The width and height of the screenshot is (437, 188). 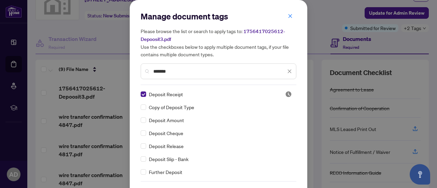 What do you see at coordinates (288, 94) in the screenshot?
I see `span: Pending Review` at bounding box center [288, 94].